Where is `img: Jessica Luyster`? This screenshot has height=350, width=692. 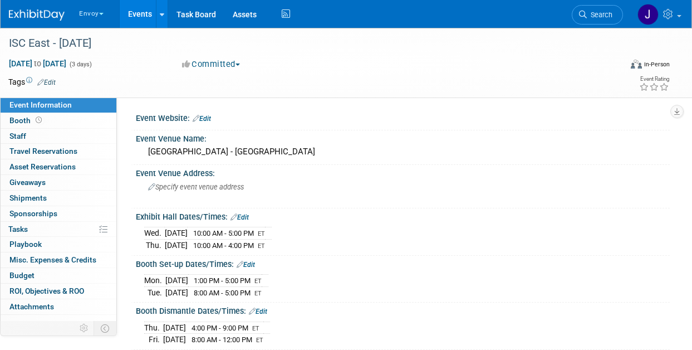
img: Jessica Luyster is located at coordinates (648, 14).